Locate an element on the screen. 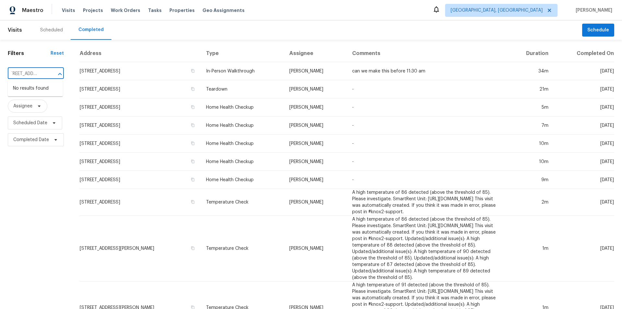 Image resolution: width=622 pixels, height=309 pixels. span: Tasks is located at coordinates (155, 10).